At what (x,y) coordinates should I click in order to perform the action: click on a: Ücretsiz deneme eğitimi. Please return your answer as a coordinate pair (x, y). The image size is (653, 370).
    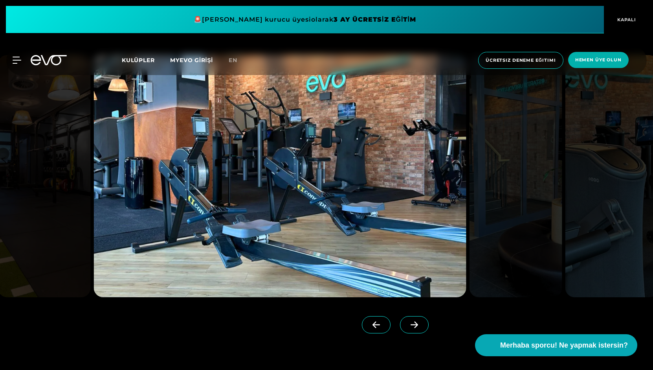
    Looking at the image, I should click on (521, 60).